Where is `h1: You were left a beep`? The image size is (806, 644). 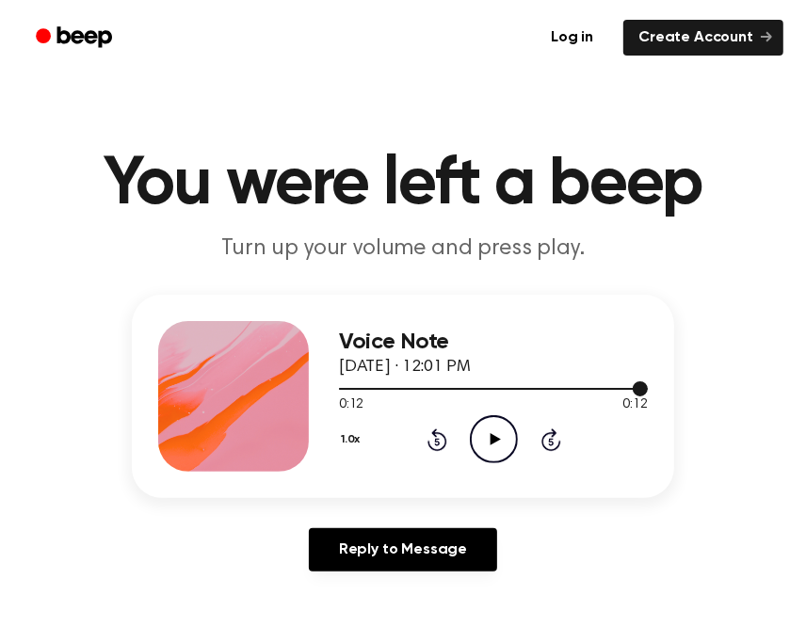
h1: You were left a beep is located at coordinates (403, 185).